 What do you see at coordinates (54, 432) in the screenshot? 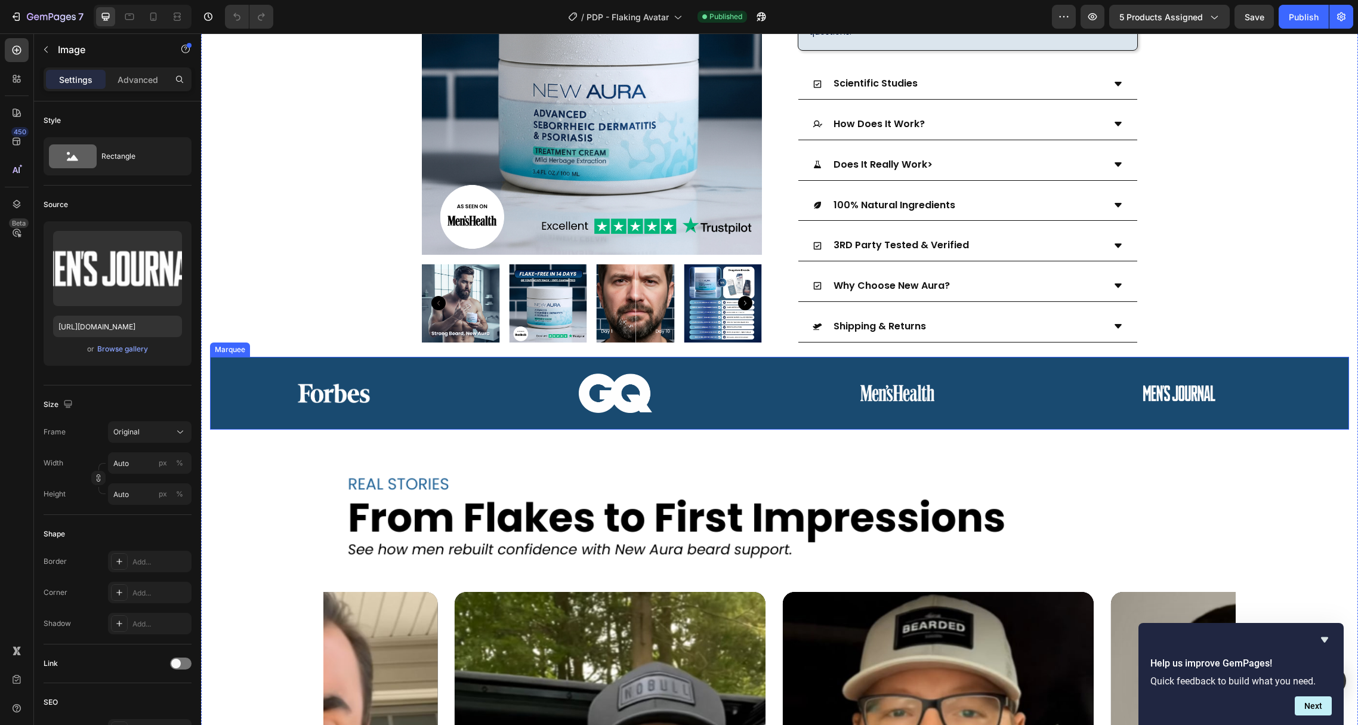
I see `label: Frame` at bounding box center [54, 432].